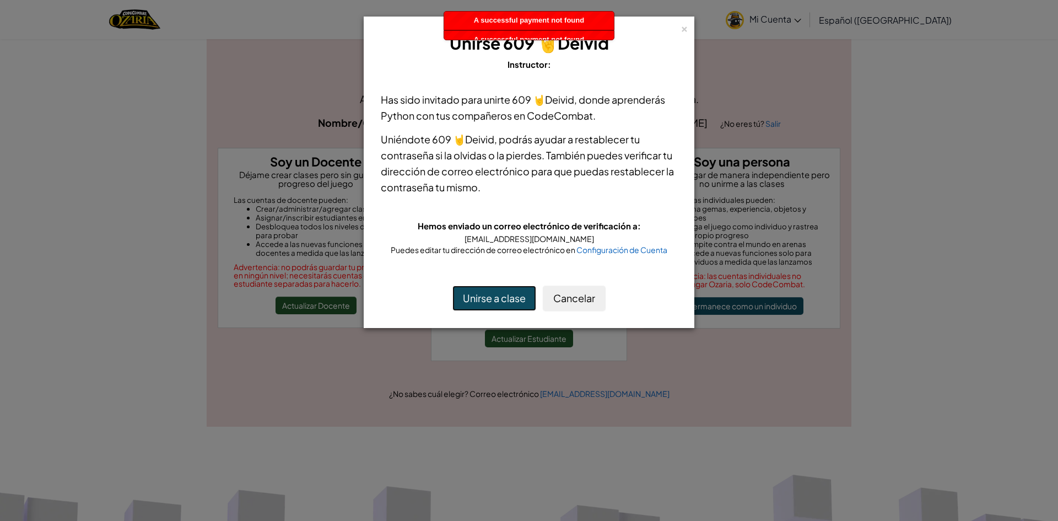 The width and height of the screenshot is (1058, 521). Describe the element at coordinates (622, 250) in the screenshot. I see `a: Configuración de Cuenta` at that location.